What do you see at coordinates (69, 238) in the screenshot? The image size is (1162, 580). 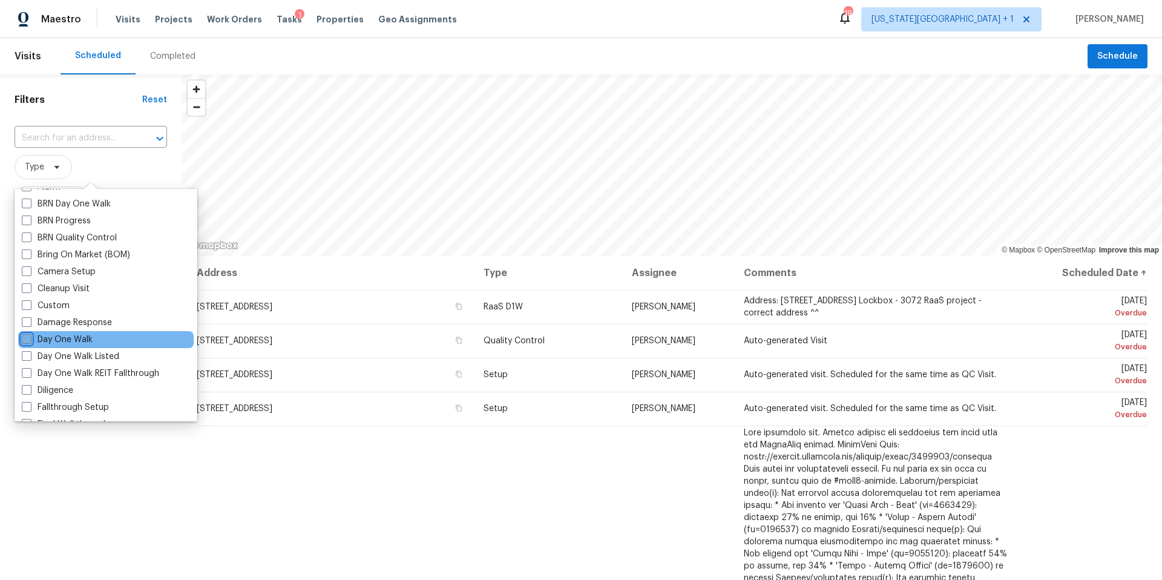 I see `label: BRN Quality Control` at bounding box center [69, 238].